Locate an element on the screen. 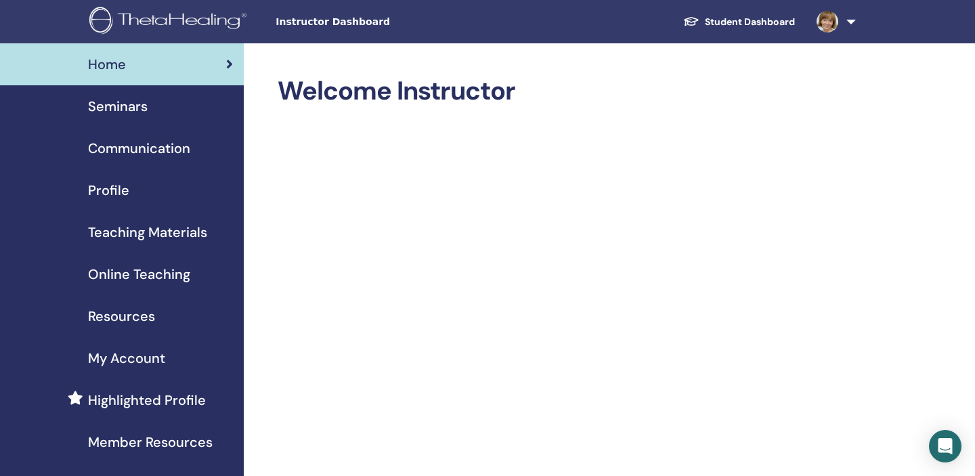 This screenshot has height=476, width=975. span: My Account is located at coordinates (127, 358).